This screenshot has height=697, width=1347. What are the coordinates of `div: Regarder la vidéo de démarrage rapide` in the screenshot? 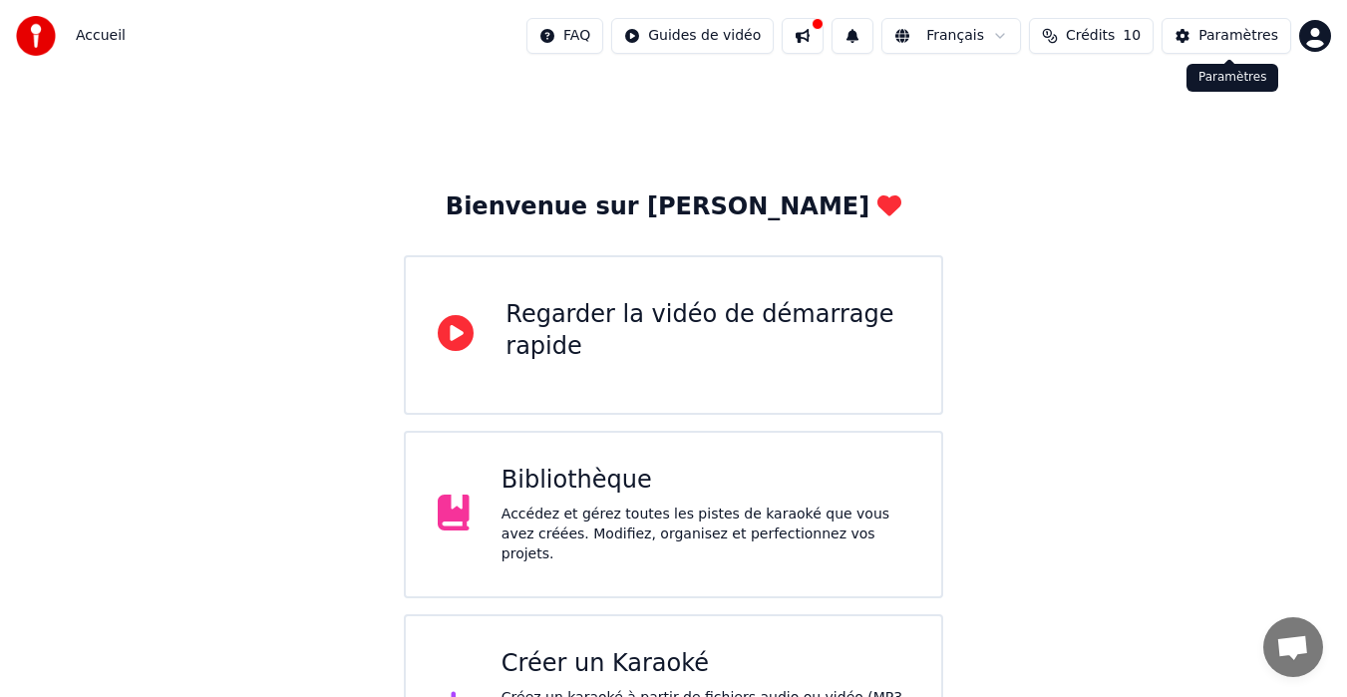 It's located at (707, 331).